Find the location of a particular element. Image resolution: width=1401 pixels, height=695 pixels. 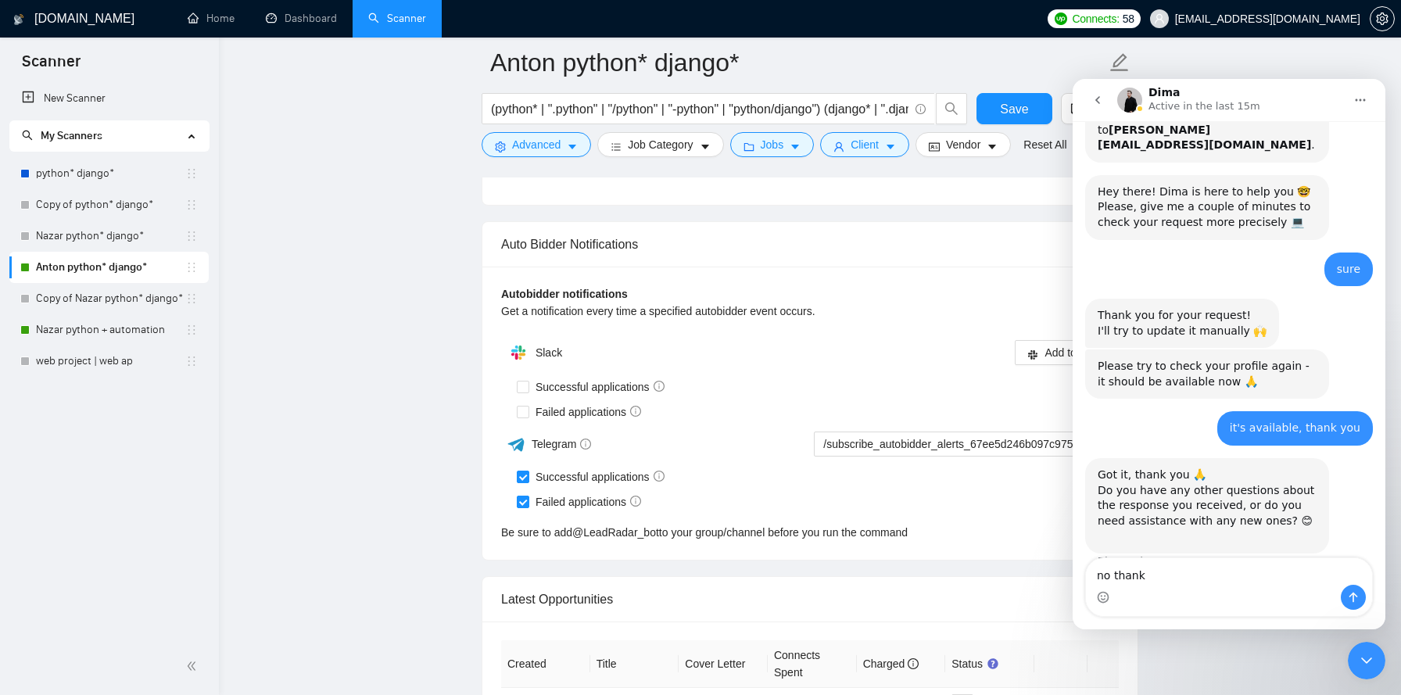

div: Please try to check your profile again - it should be available now 🙏 is located at coordinates (134, 295).